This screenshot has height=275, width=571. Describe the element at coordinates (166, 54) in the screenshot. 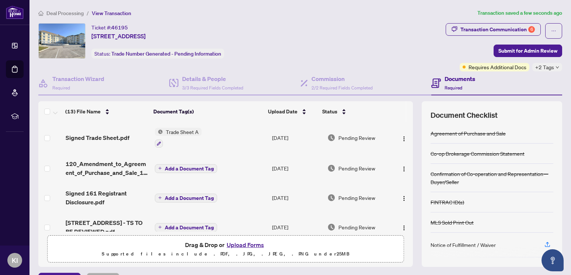

I see `span: Trade Number Generated - Pending Information` at that location.